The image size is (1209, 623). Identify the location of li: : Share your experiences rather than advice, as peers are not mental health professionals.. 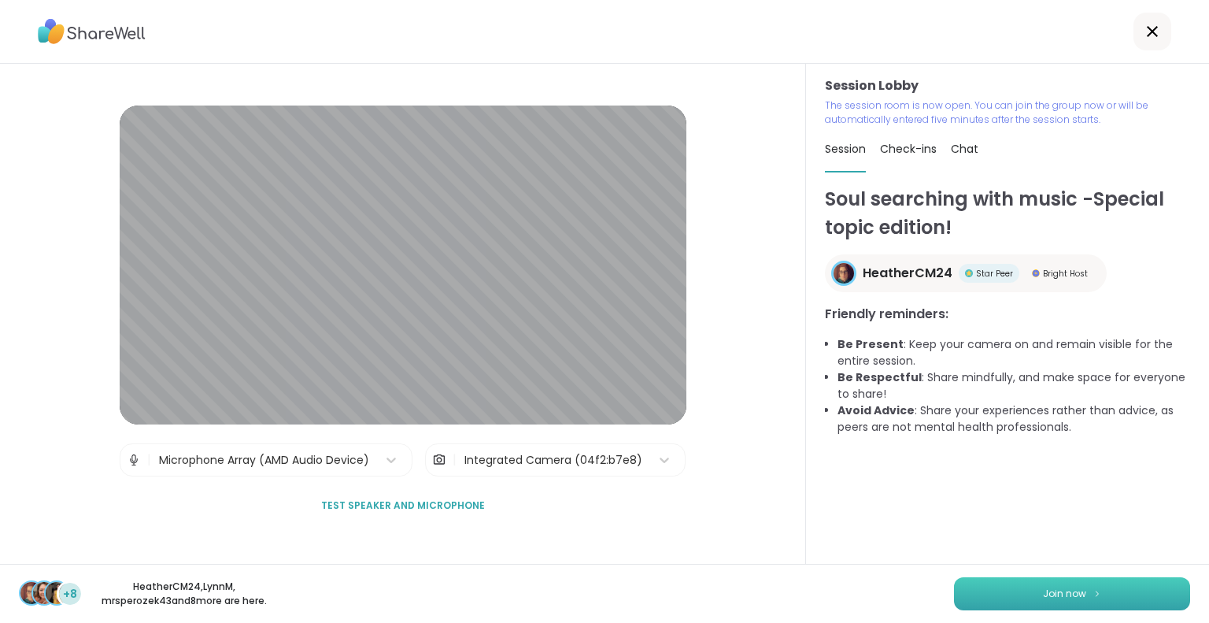
(1014, 419).